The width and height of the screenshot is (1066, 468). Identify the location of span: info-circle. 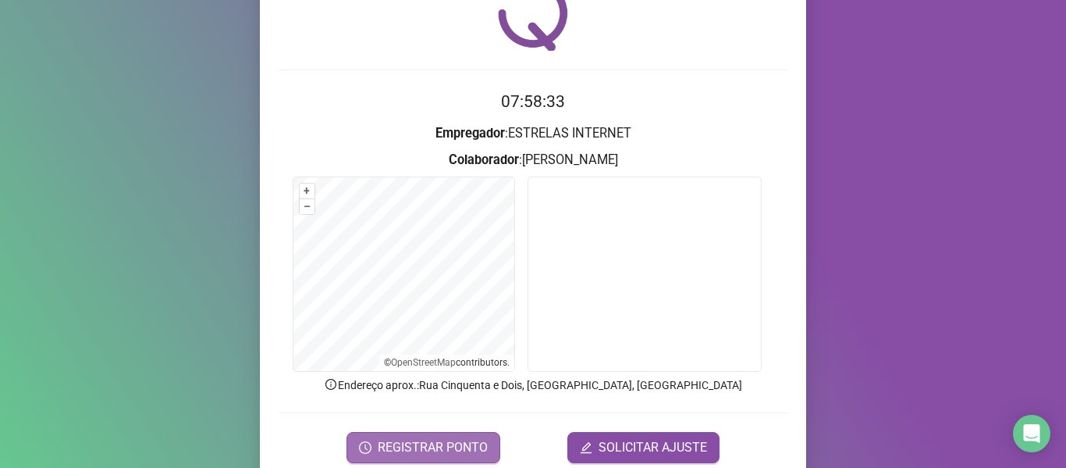
(331, 384).